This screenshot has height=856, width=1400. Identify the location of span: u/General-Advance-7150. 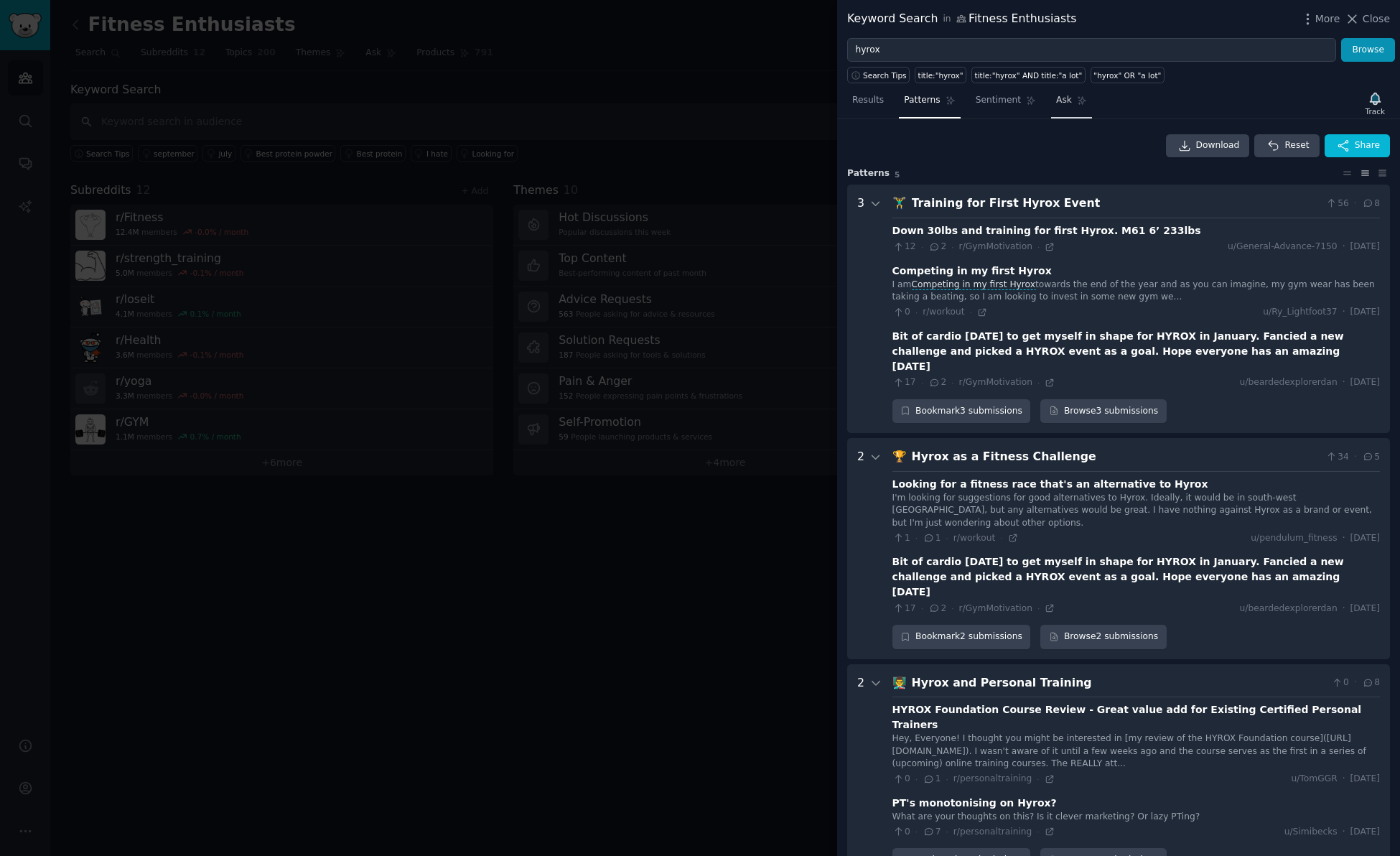
(1283, 247).